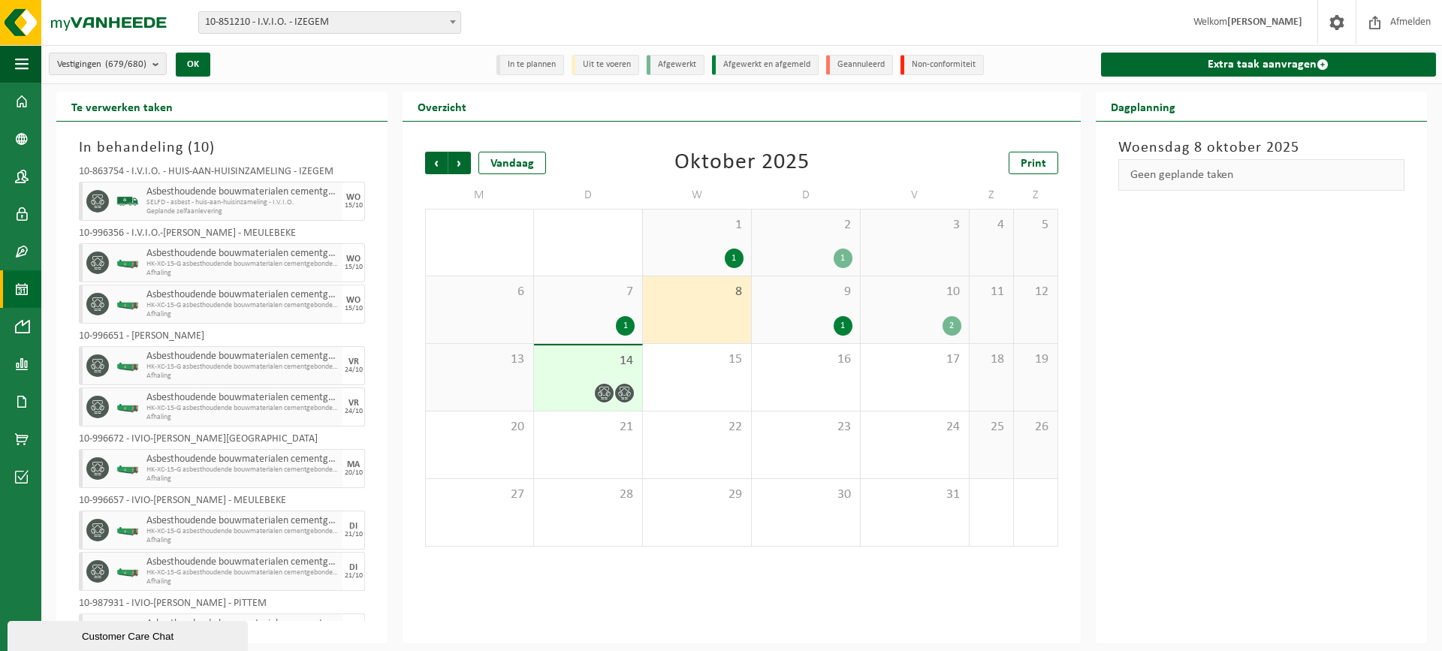 This screenshot has width=1442, height=651. Describe the element at coordinates (479, 360) in the screenshot. I see `span: 13` at that location.